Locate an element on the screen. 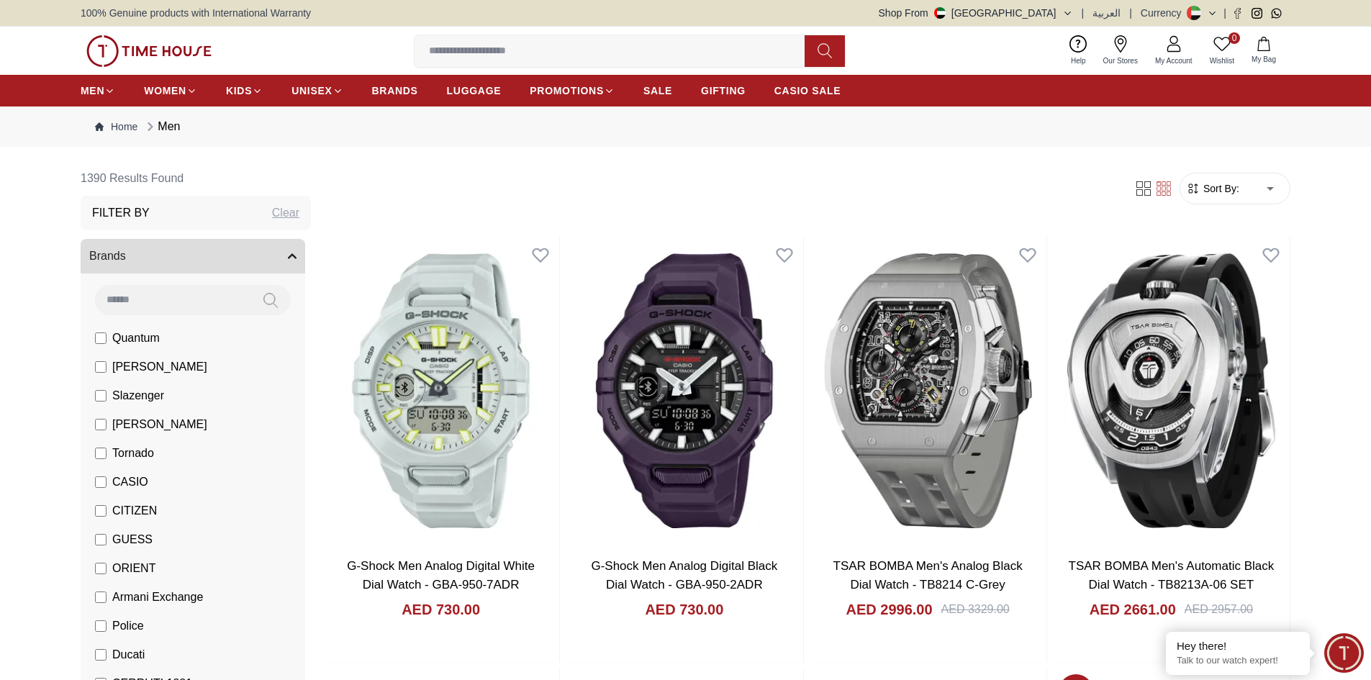  input: CASIO is located at coordinates (101, 482).